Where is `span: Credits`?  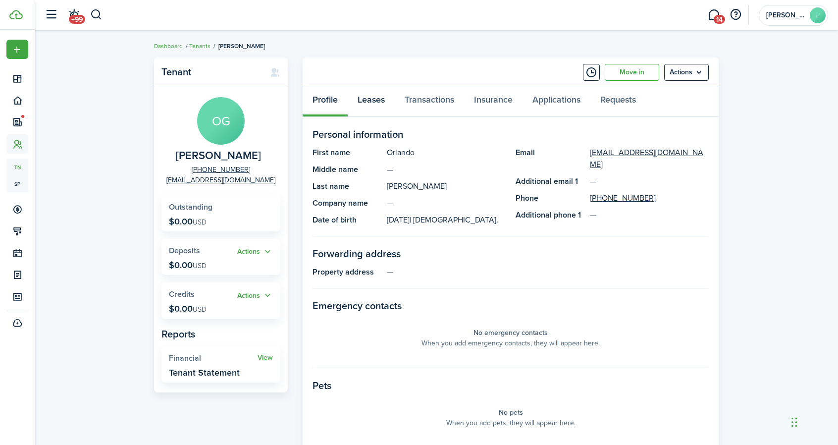
span: Credits is located at coordinates (182, 294).